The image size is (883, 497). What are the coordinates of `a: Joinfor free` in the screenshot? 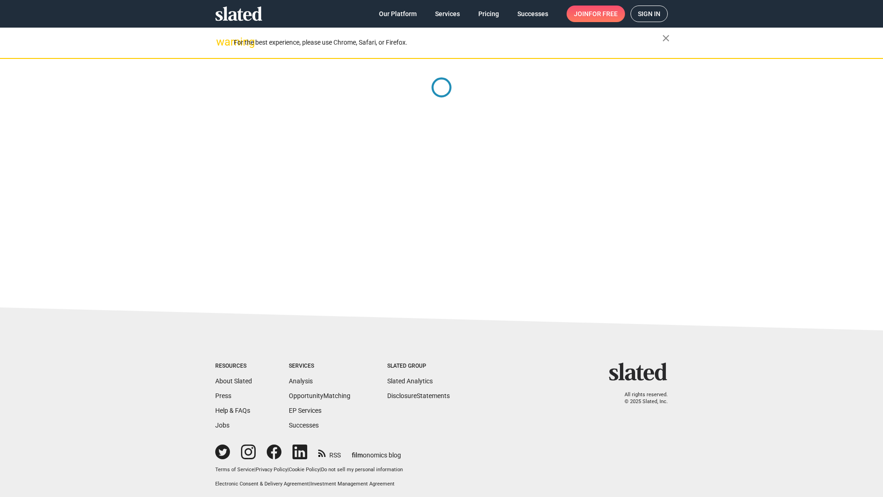 It's located at (596, 14).